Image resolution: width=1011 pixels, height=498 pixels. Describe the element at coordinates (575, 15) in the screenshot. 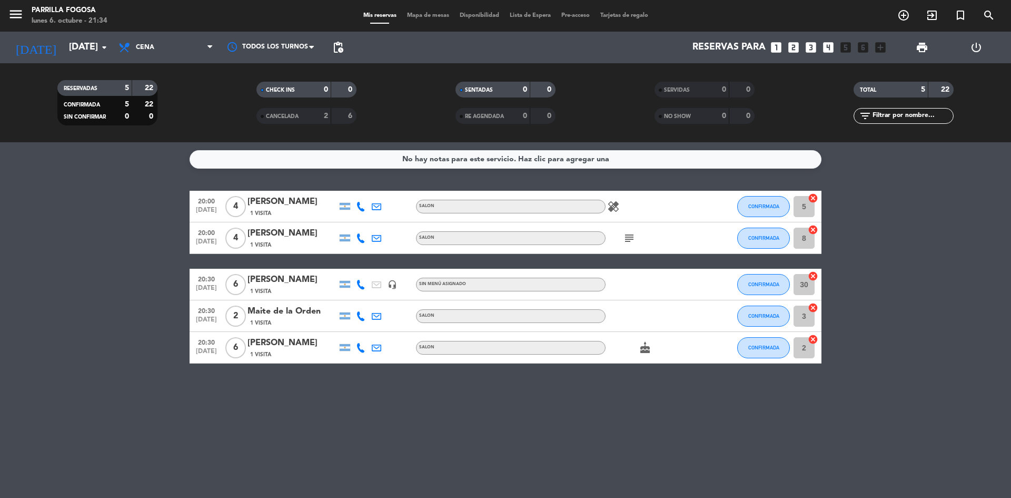

I see `span: Pre-acceso` at that location.